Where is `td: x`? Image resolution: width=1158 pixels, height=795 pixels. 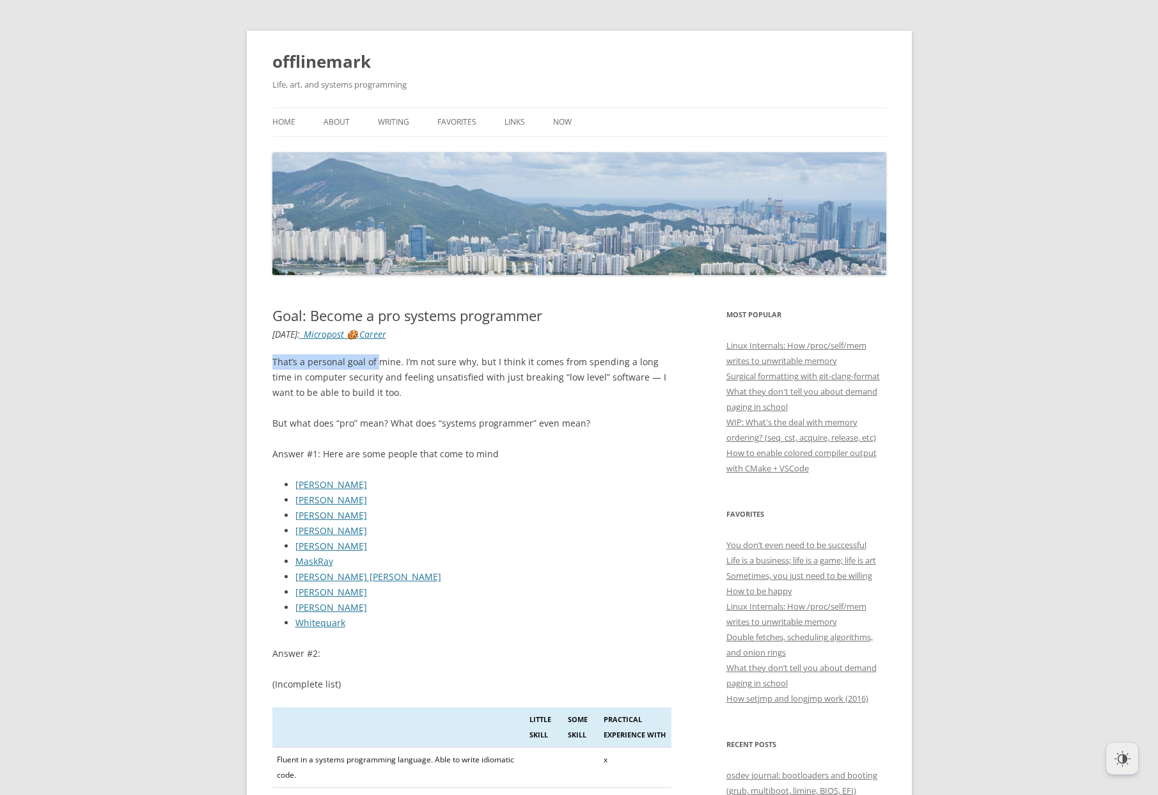 td: x is located at coordinates (635, 767).